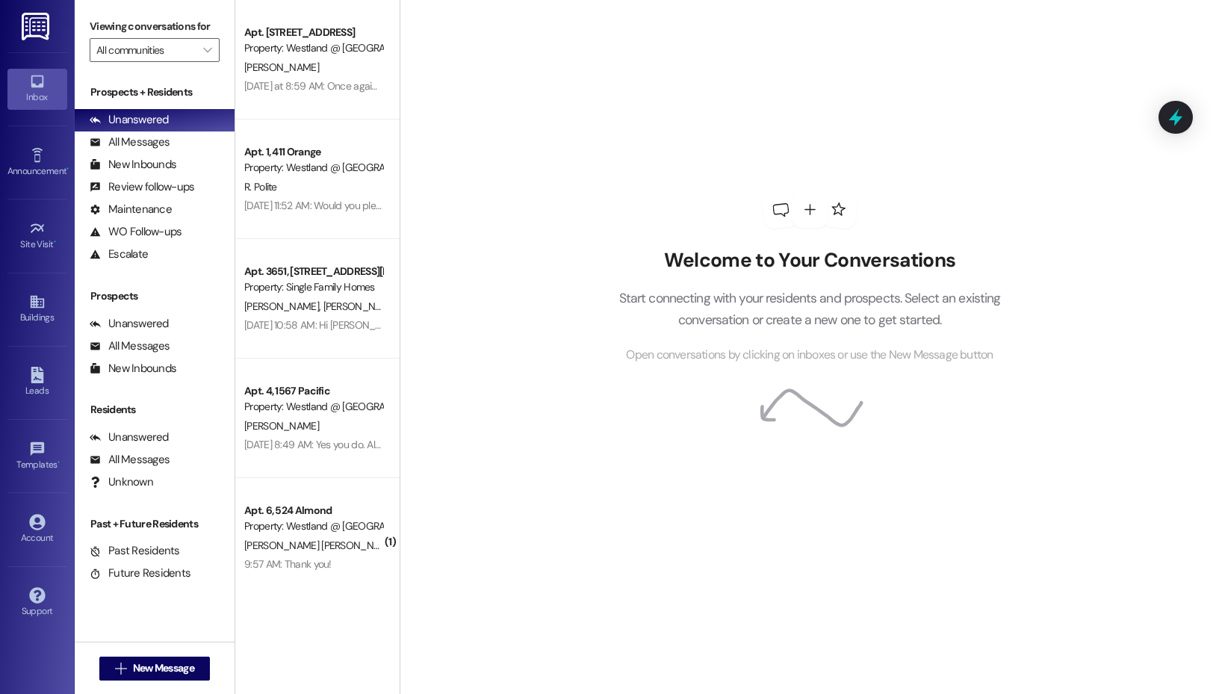 The height and width of the screenshot is (694, 1219). I want to click on div: Future Residents, so click(140, 573).